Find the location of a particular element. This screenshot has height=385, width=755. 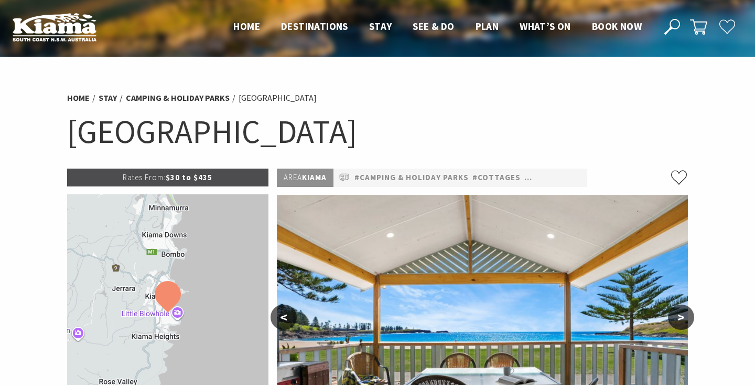

a: Camping & Holiday Parks is located at coordinates (178, 98).